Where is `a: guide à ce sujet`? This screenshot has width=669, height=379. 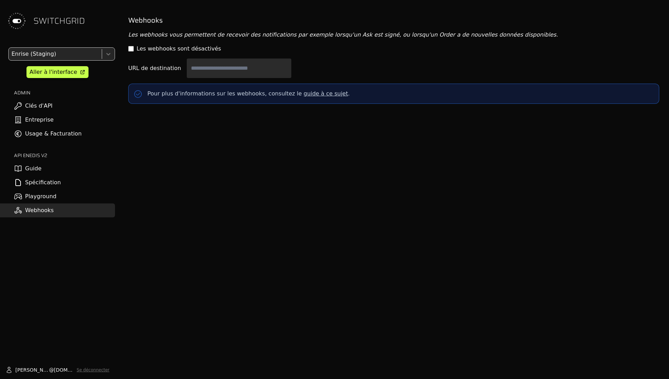 a: guide à ce sujet is located at coordinates (325, 93).